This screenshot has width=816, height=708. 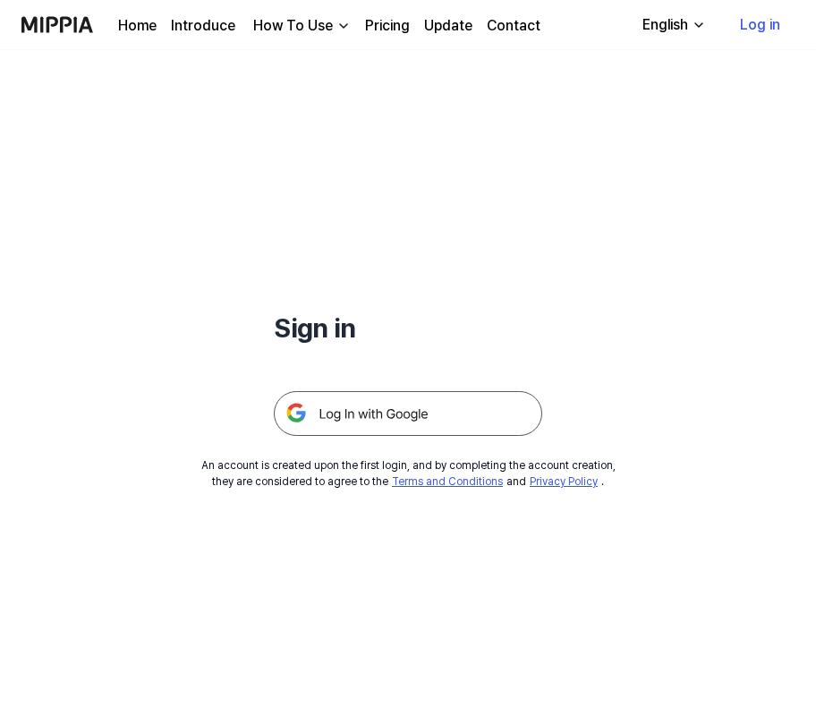 I want to click on h1: Sign in, so click(x=408, y=327).